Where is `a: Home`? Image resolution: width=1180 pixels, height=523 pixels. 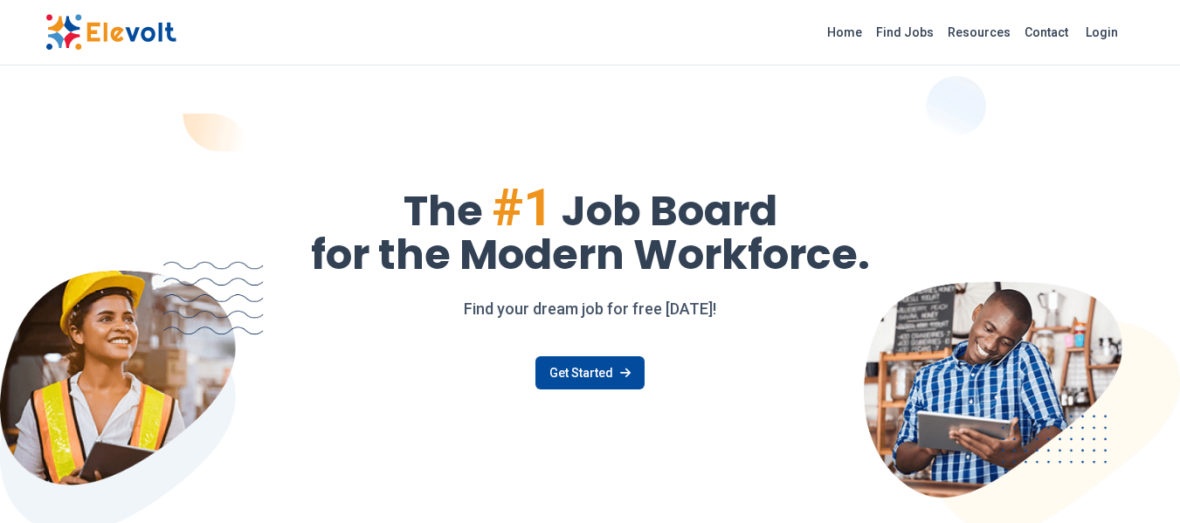
a: Home is located at coordinates (845, 32).